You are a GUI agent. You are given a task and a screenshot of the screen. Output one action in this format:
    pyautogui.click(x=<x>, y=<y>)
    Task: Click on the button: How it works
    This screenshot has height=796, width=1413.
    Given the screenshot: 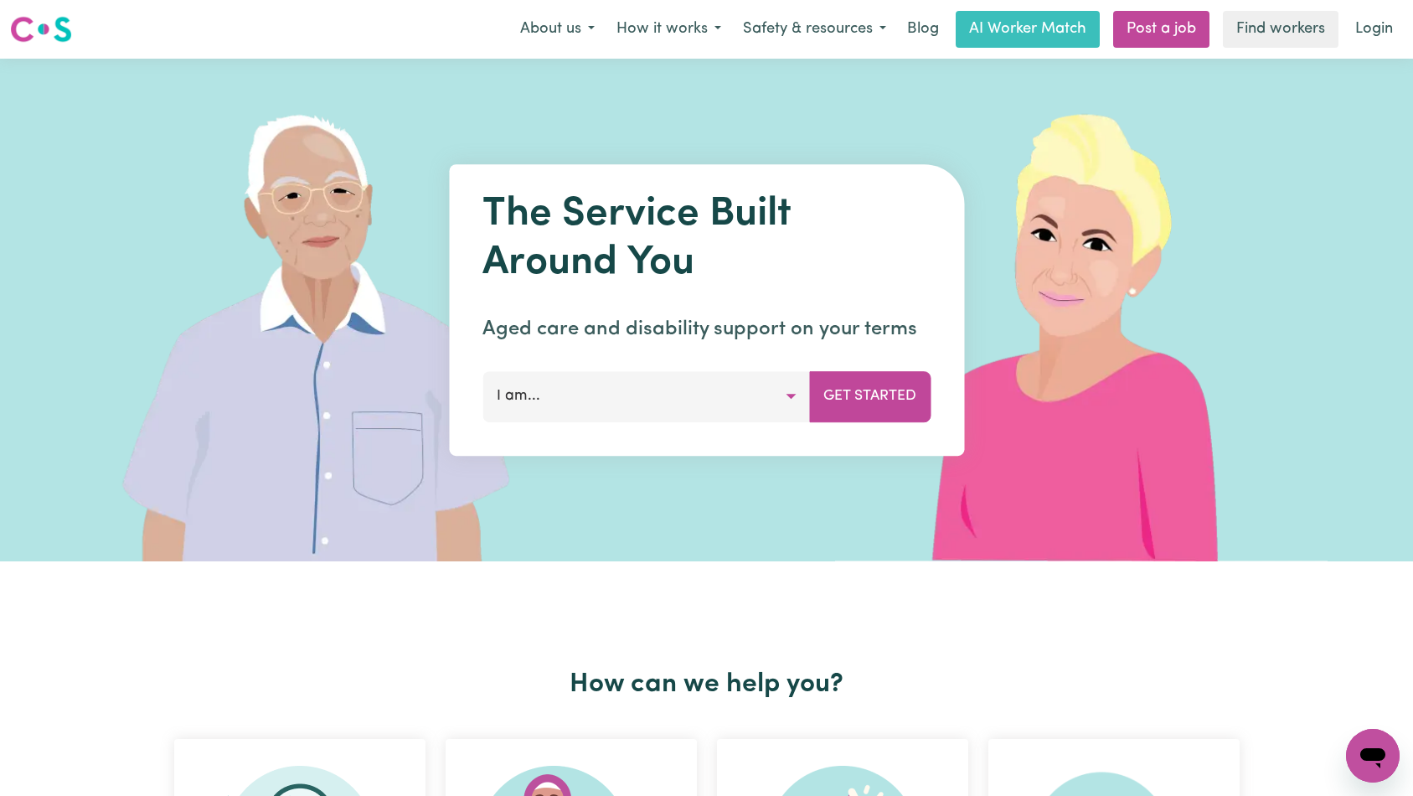 What is the action you would take?
    pyautogui.click(x=668, y=29)
    